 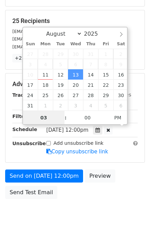 What do you see at coordinates (105, 54) in the screenshot?
I see `span: August 1, 2025` at bounding box center [105, 54].